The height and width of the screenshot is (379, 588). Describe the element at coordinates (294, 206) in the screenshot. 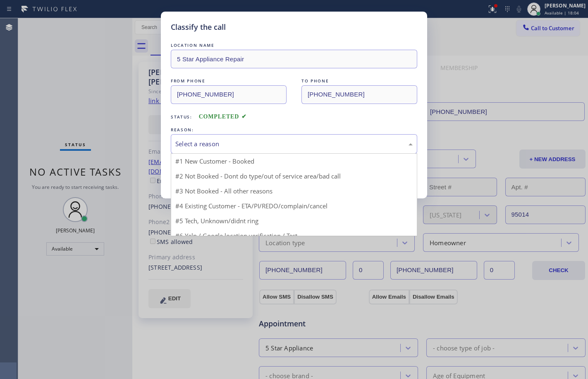

I see `div: #4 Existing Customer - ETA/PI/REDO/complain/cancel` at that location.